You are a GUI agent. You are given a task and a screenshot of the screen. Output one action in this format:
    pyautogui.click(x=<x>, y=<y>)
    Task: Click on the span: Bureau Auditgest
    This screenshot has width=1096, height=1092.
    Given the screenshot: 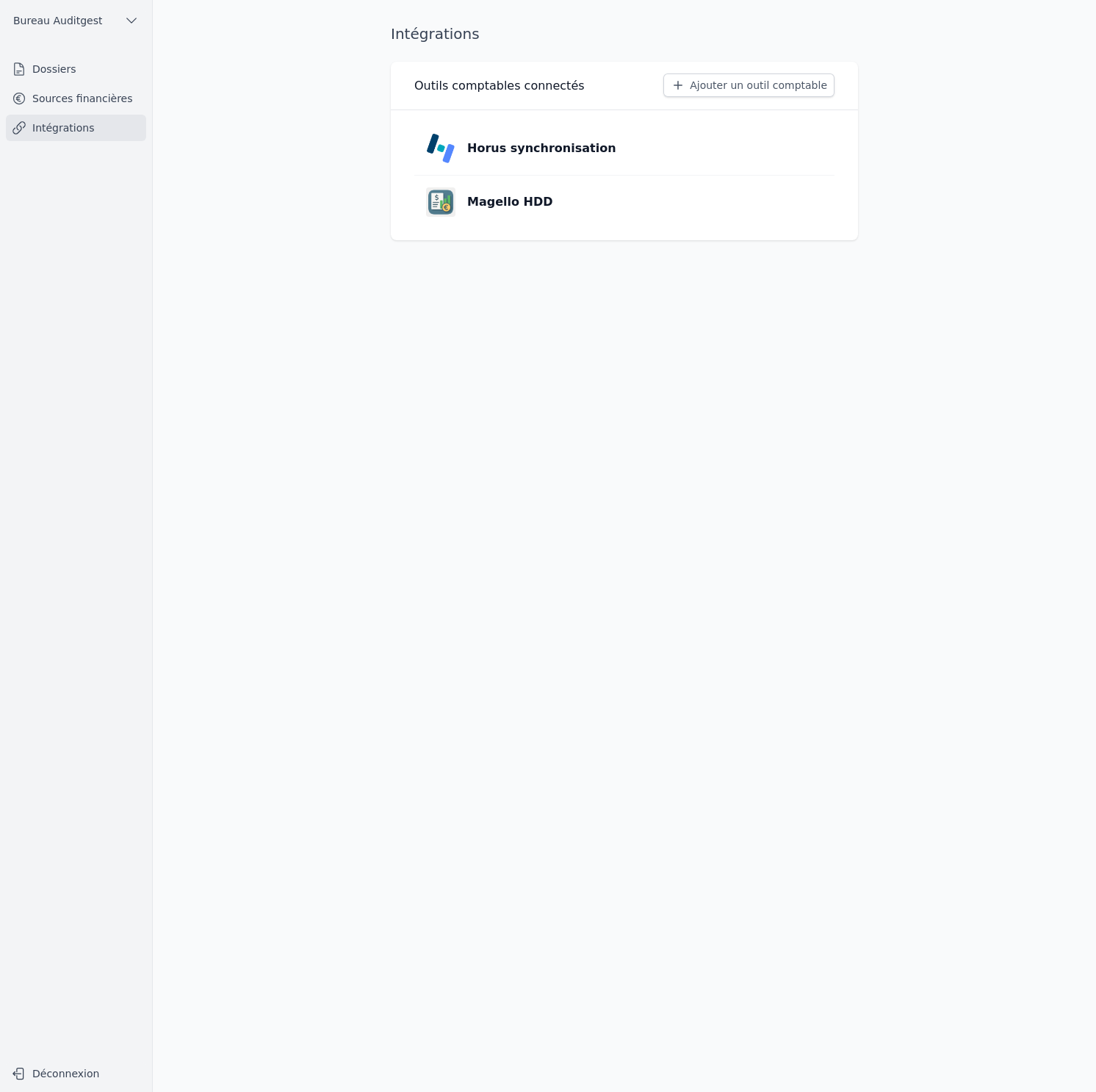 What is the action you would take?
    pyautogui.click(x=57, y=21)
    